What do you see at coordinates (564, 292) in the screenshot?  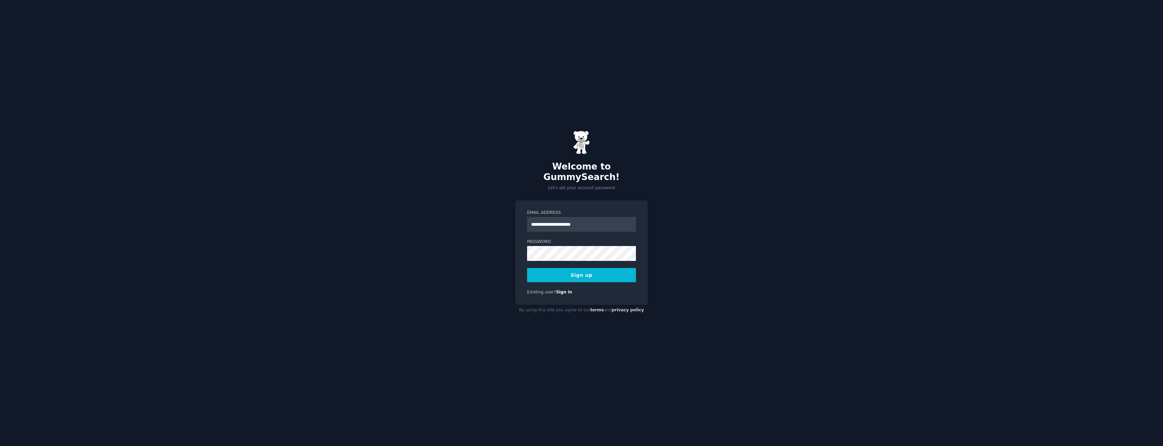 I see `a: Sign in` at bounding box center [564, 292].